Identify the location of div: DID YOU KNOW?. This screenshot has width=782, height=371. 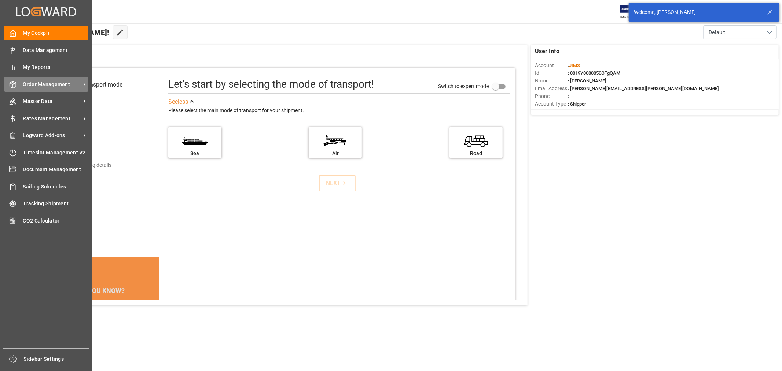
(100, 291).